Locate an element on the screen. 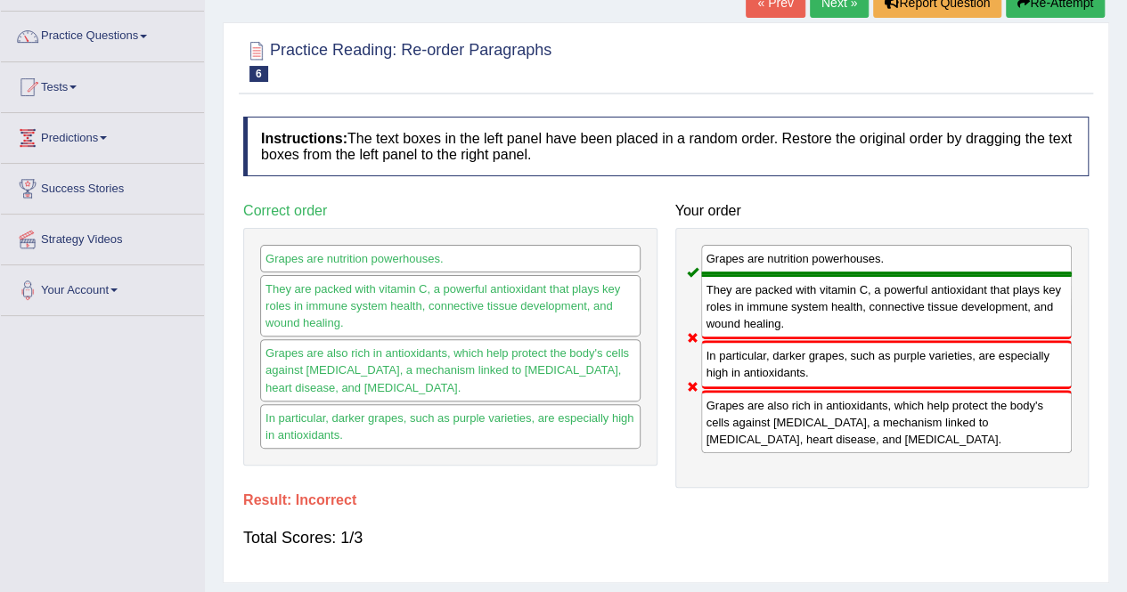  h4: Result: is located at coordinates (665, 501).